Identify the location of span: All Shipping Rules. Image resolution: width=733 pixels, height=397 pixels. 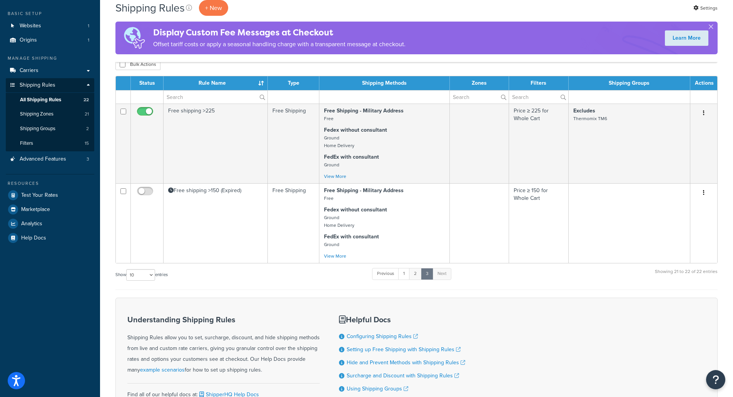
(40, 100).